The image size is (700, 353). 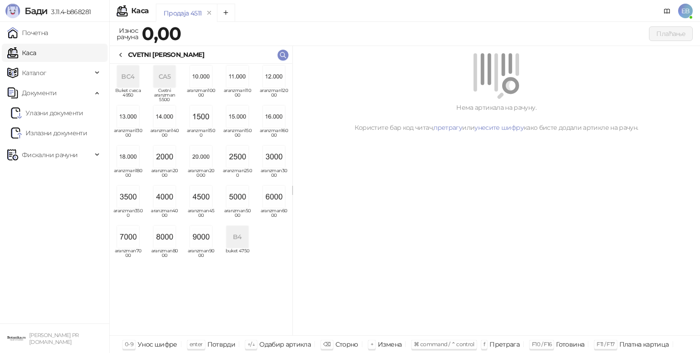 I want to click on span: aranzman2500, so click(x=237, y=175).